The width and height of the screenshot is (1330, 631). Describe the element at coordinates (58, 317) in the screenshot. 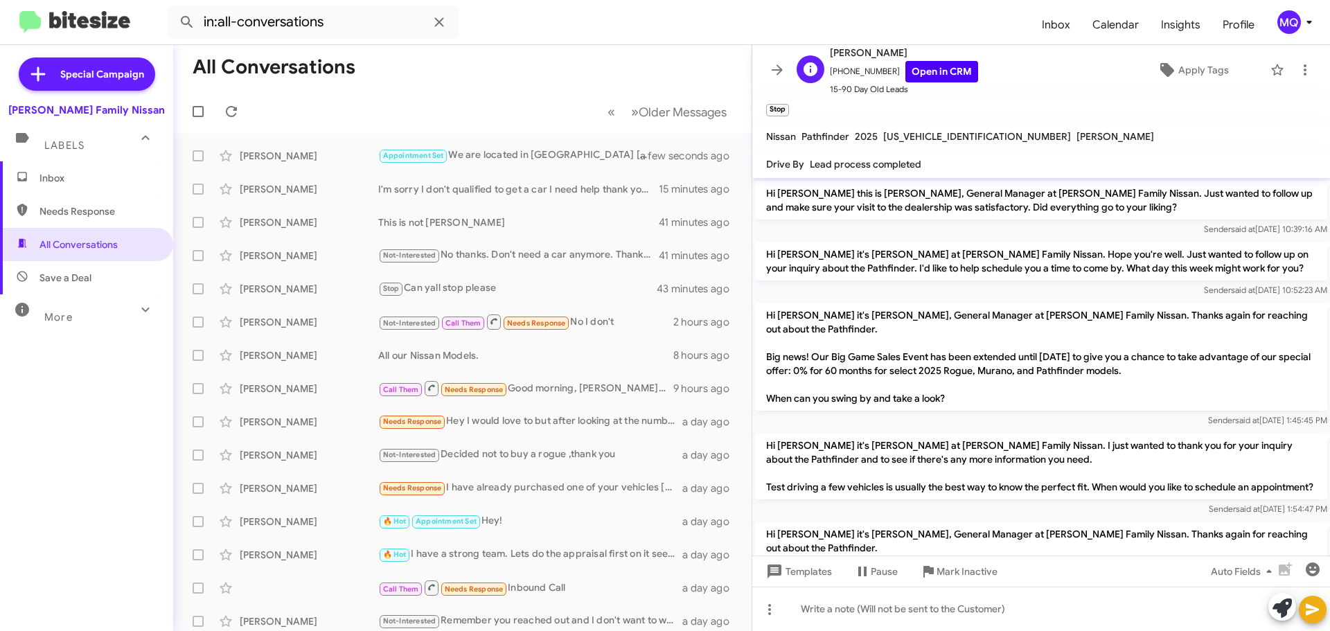

I see `span: More` at that location.